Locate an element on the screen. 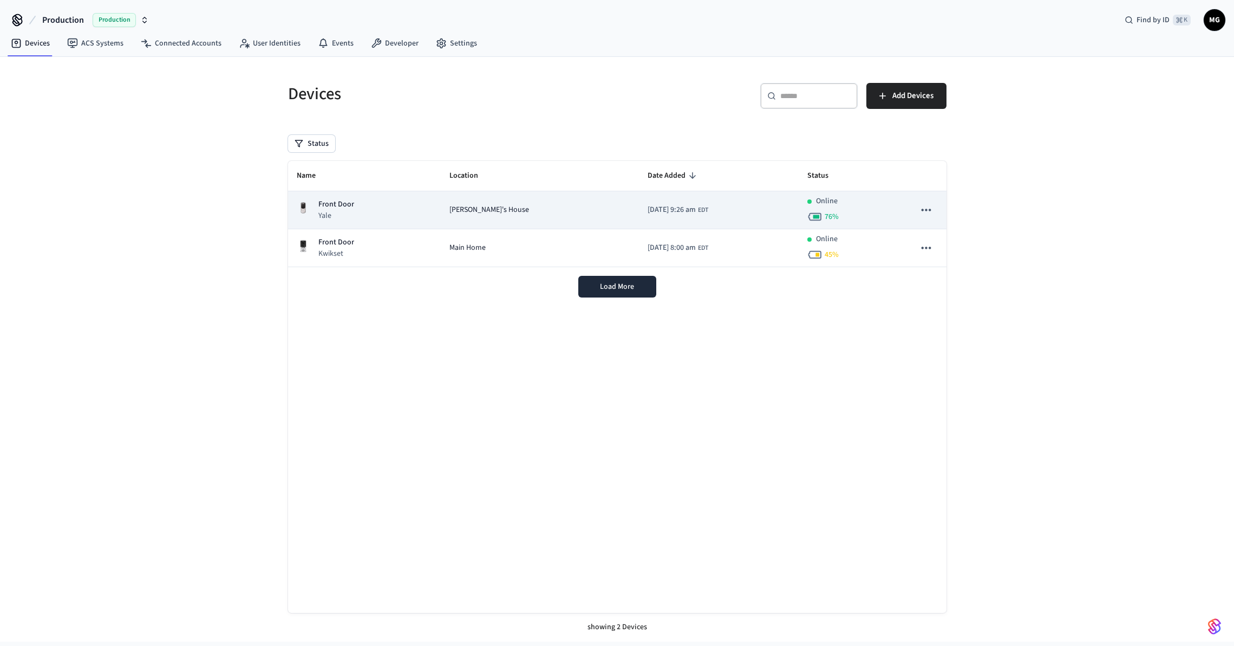 Image resolution: width=1234 pixels, height=646 pixels. span: Name is located at coordinates (313, 175).